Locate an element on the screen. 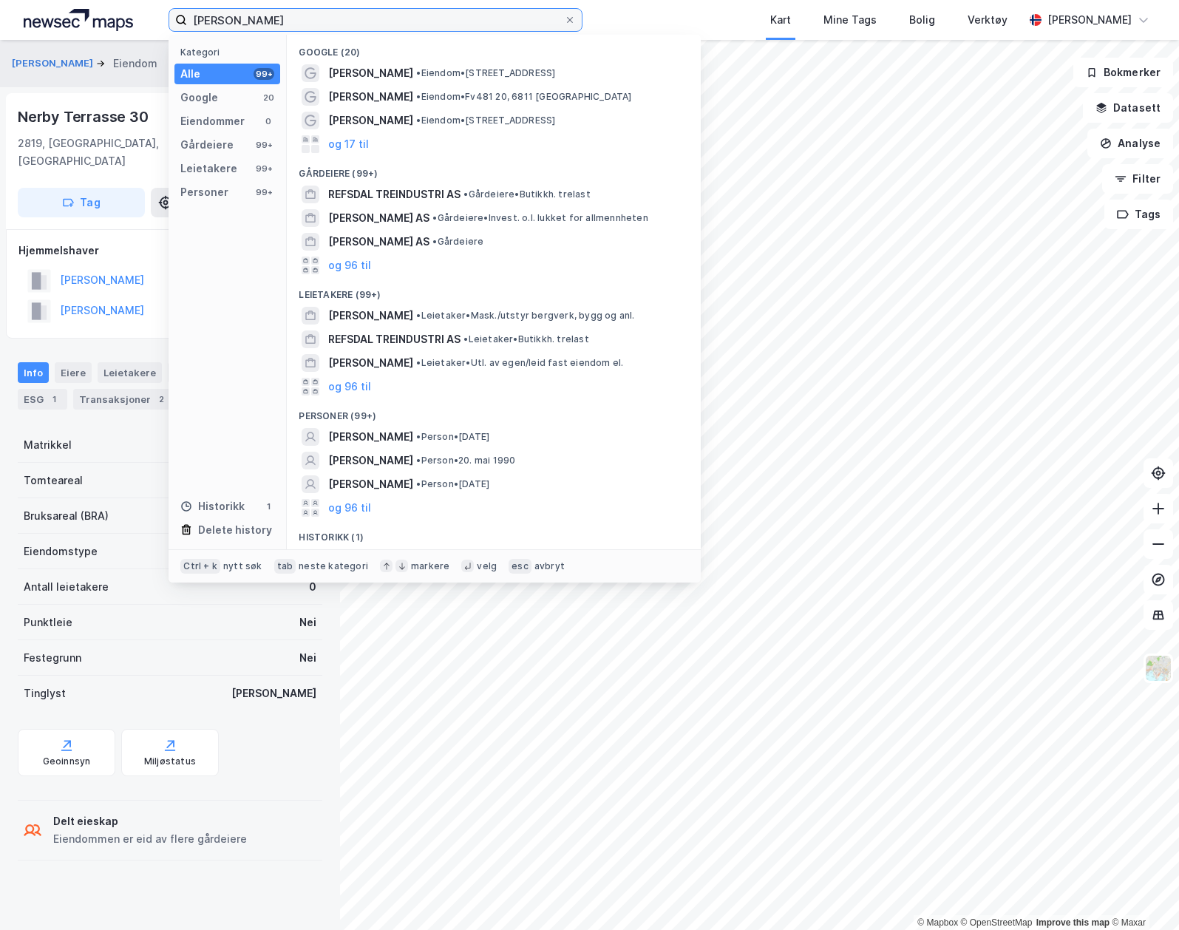  div: Tinglyst is located at coordinates (44, 693).